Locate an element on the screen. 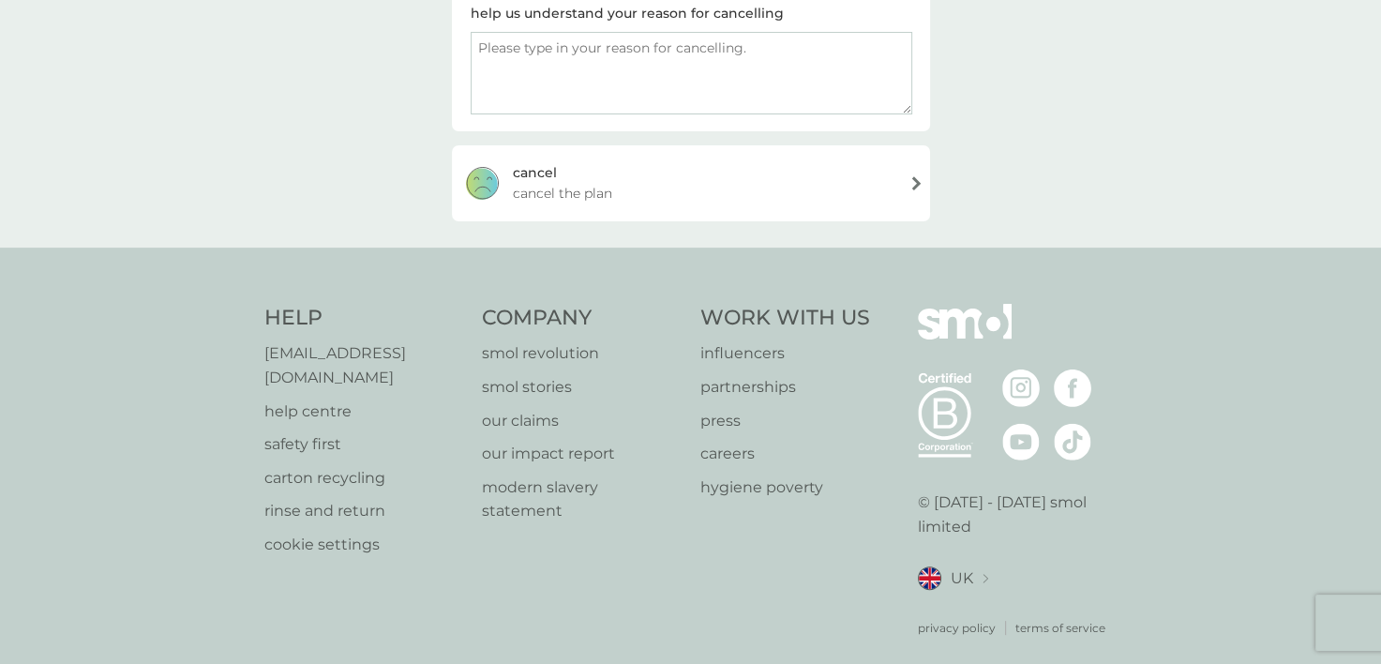  h4: Work With Us is located at coordinates (785, 318).